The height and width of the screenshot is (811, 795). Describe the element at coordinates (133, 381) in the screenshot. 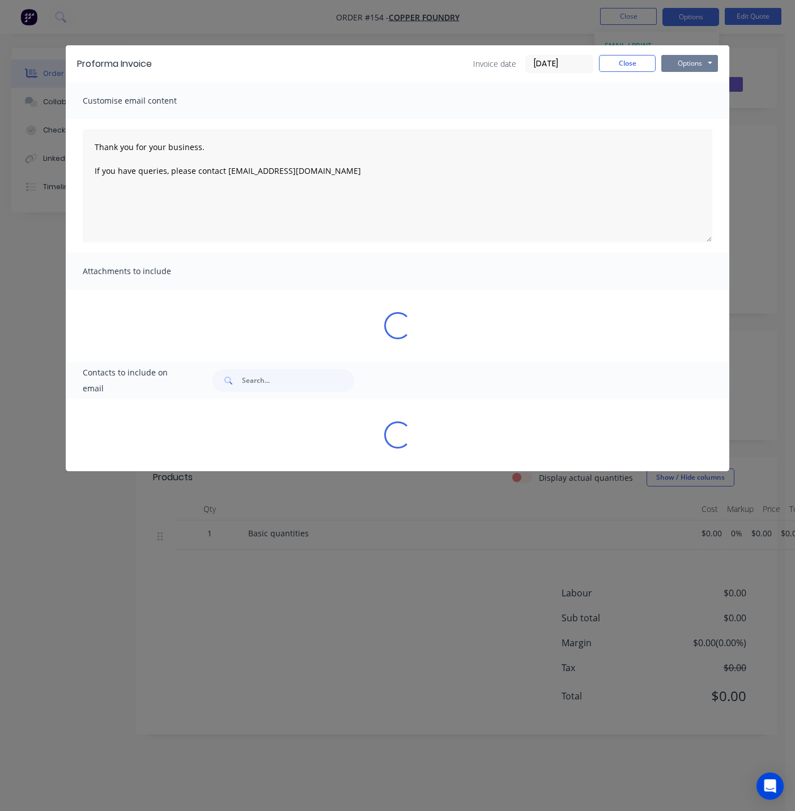

I see `span: Contacts to include on email` at that location.